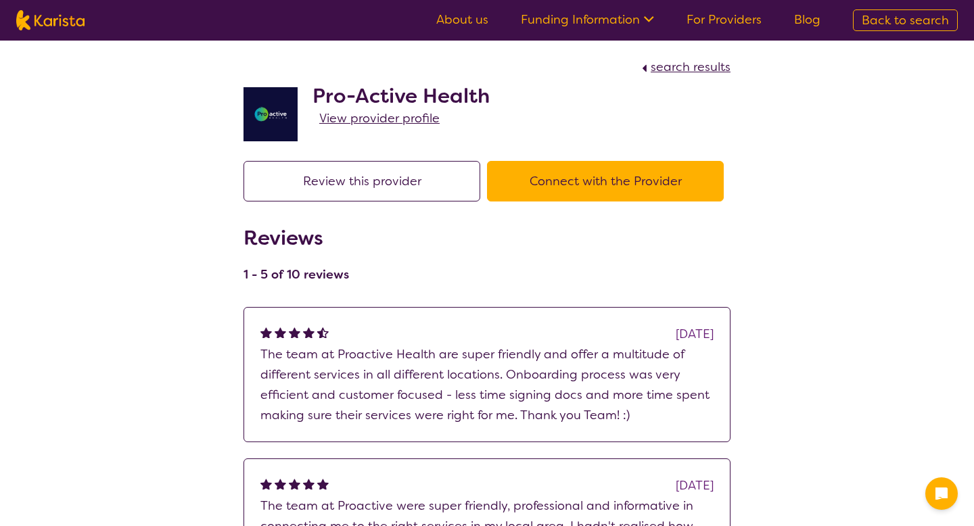 The width and height of the screenshot is (974, 526). What do you see at coordinates (587, 20) in the screenshot?
I see `a: Funding Information` at bounding box center [587, 20].